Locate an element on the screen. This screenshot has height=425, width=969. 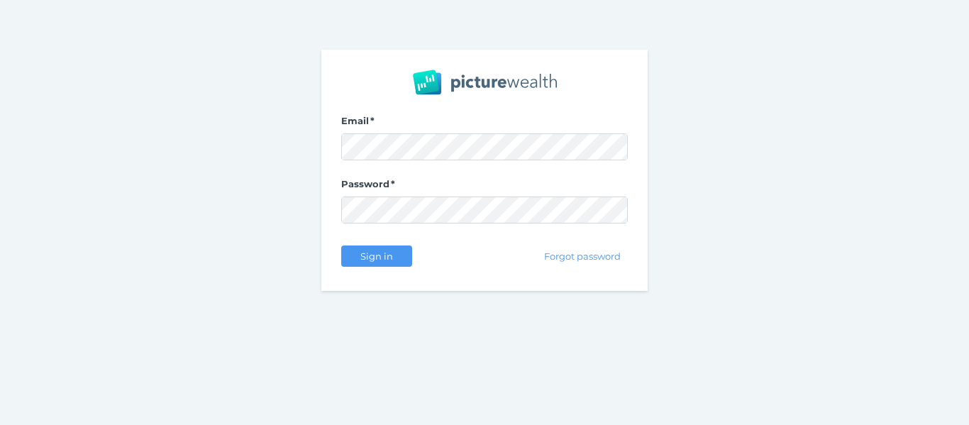
span: Sign in is located at coordinates (376, 256).